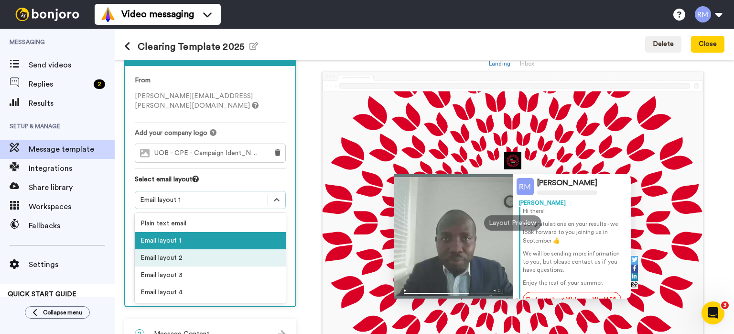  I want to click on img: Profile Image, so click(525, 186).